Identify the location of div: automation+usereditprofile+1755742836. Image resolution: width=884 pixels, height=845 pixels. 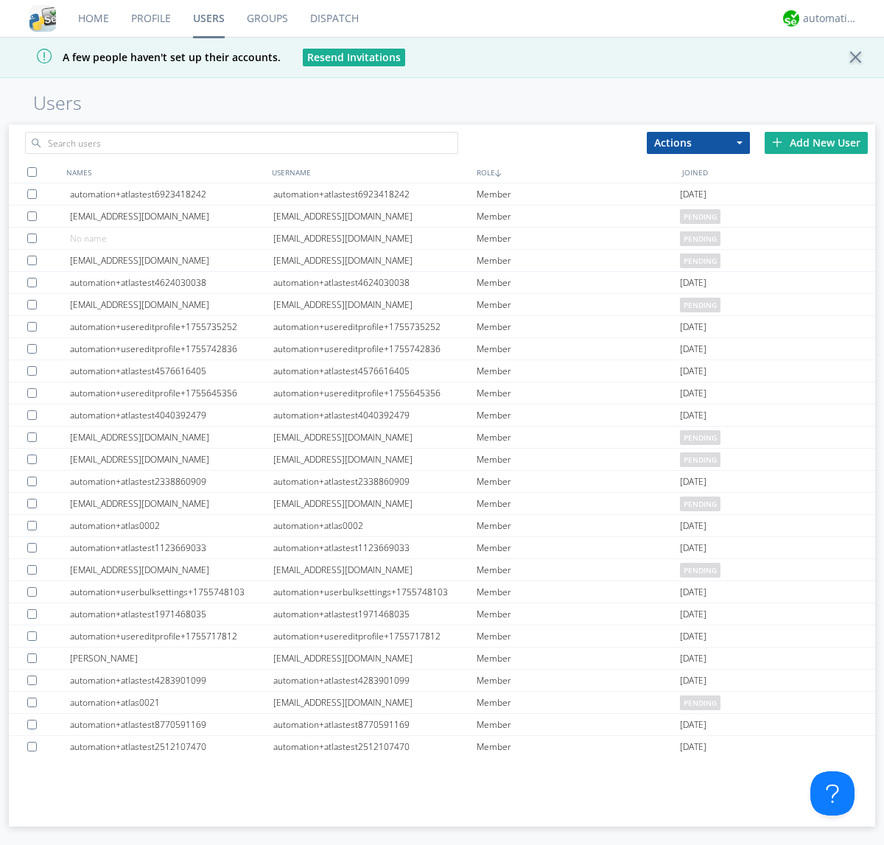
(172, 349).